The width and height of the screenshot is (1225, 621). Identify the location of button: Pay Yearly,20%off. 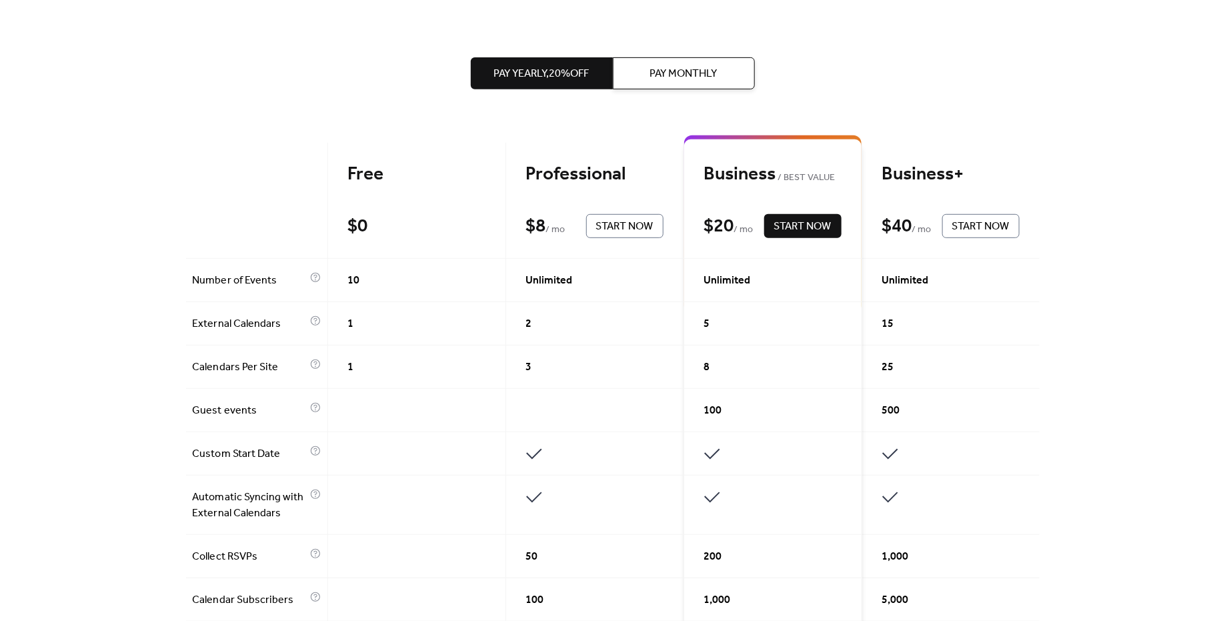
(541, 73).